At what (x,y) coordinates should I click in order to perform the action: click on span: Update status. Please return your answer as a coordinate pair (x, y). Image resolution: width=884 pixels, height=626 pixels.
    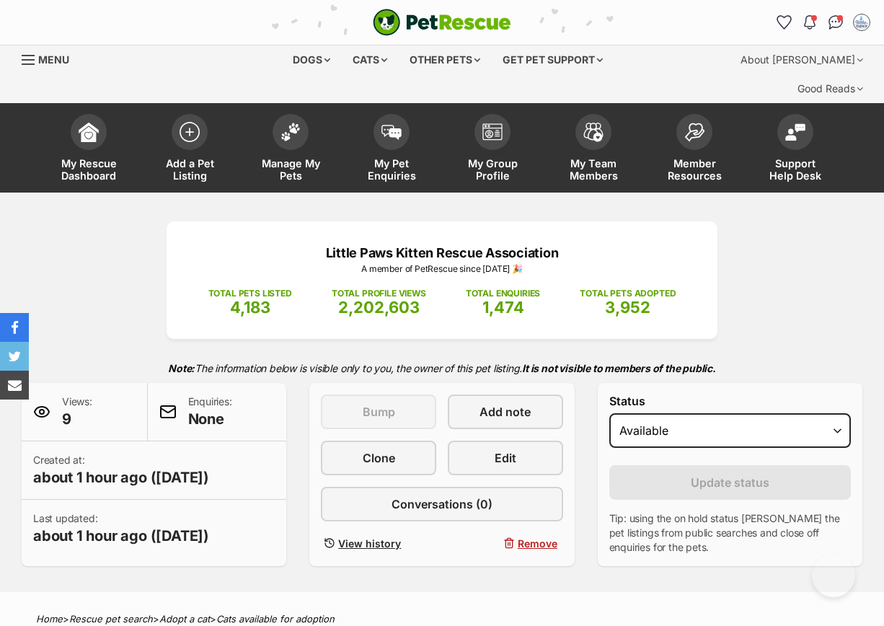
    Looking at the image, I should click on (729, 482).